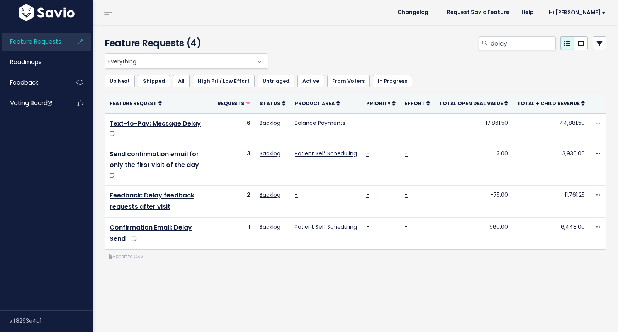 The height and width of the screenshot is (332, 618). Describe the element at coordinates (36, 41) in the screenshot. I see `span: Feature Requests` at that location.